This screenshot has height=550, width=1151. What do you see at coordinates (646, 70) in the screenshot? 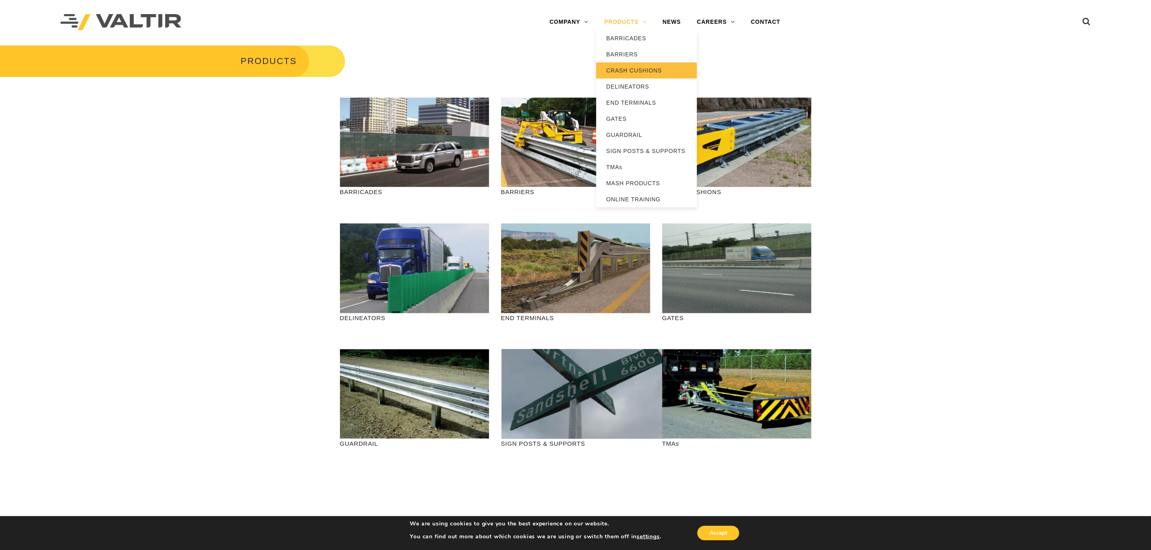
I see `a: CRASH CUSHIONS` at bounding box center [646, 70].